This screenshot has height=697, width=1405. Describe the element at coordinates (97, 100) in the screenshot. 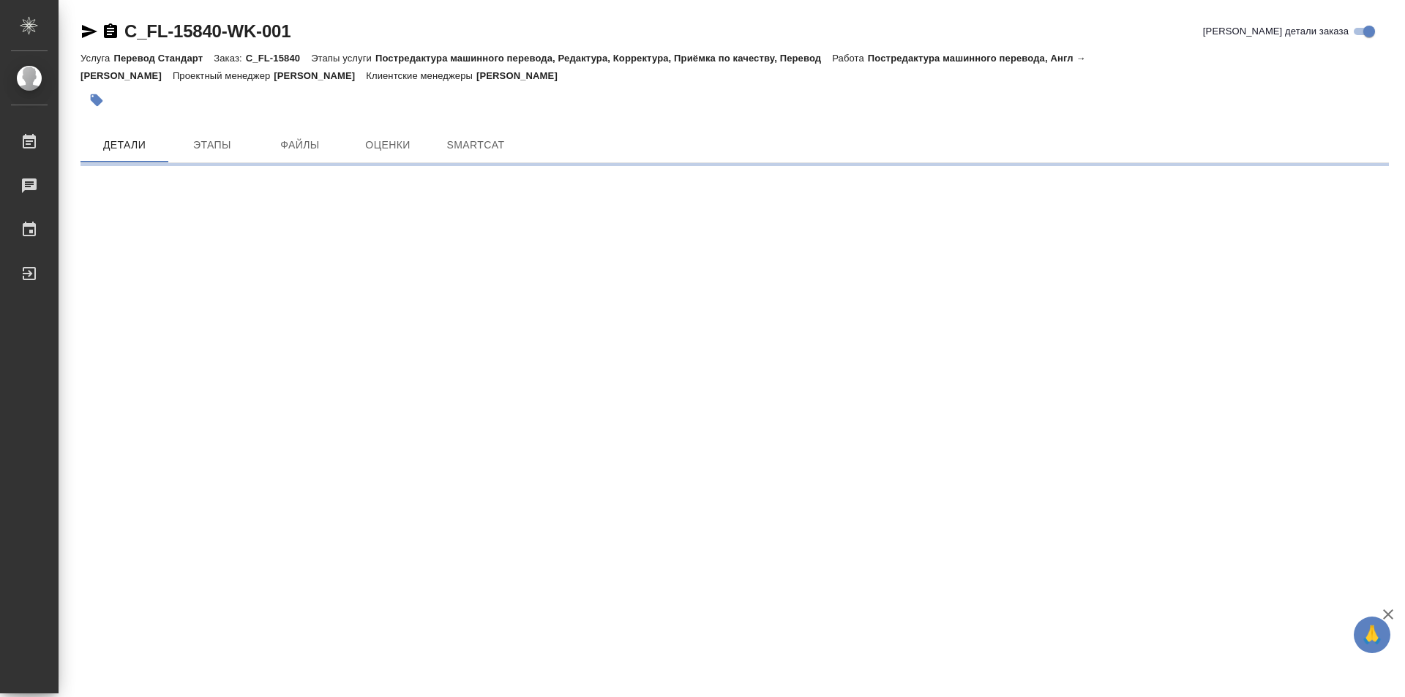

I see `button: Добавить тэг` at that location.